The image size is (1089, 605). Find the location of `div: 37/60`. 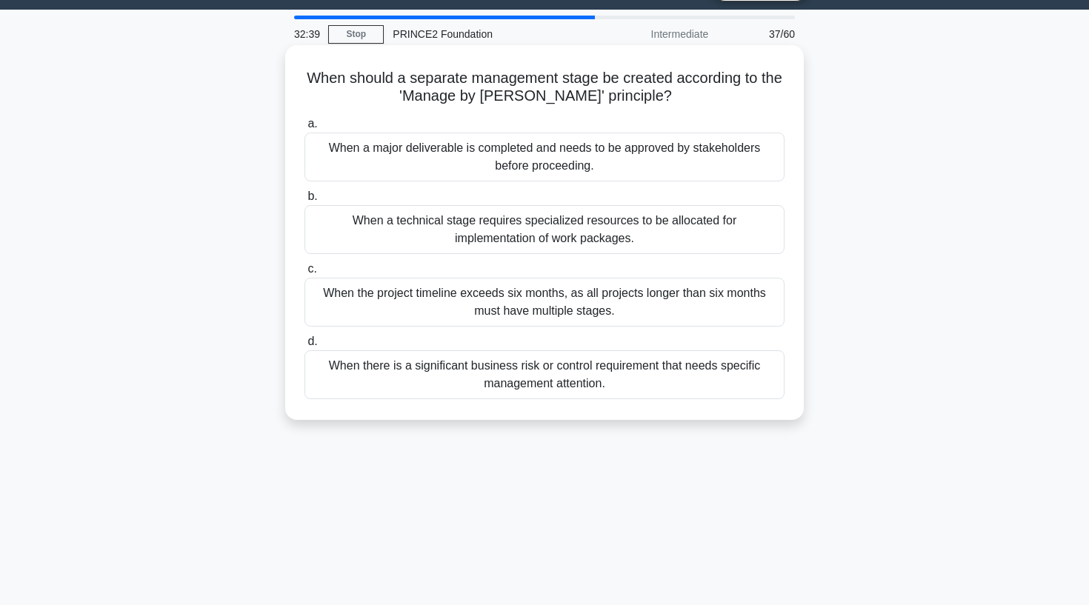

div: 37/60 is located at coordinates (760, 34).